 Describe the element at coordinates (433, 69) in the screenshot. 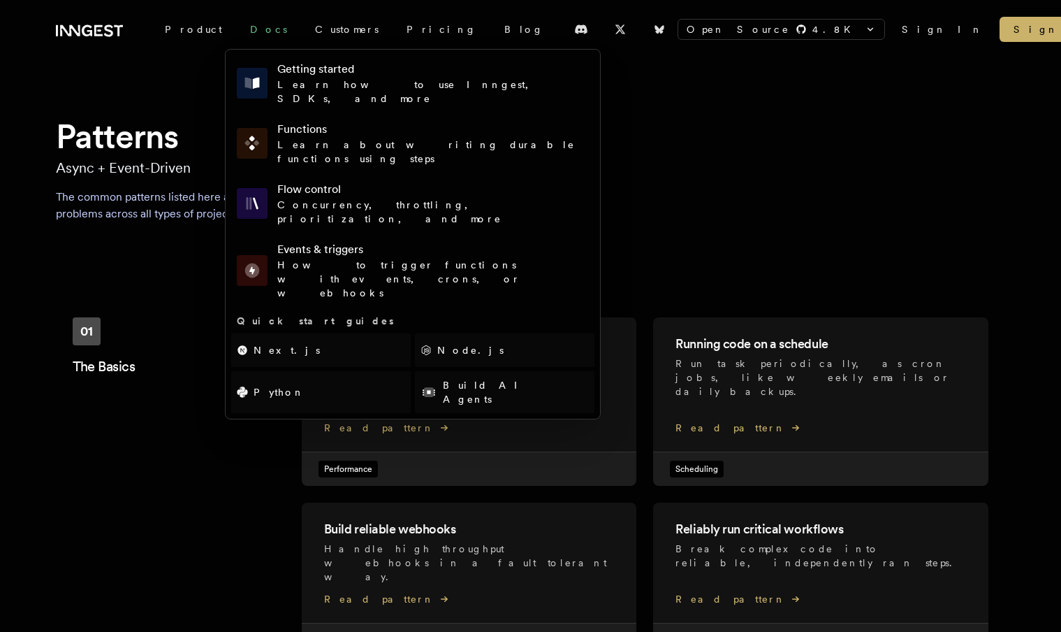

I see `h4: Getting started` at that location.